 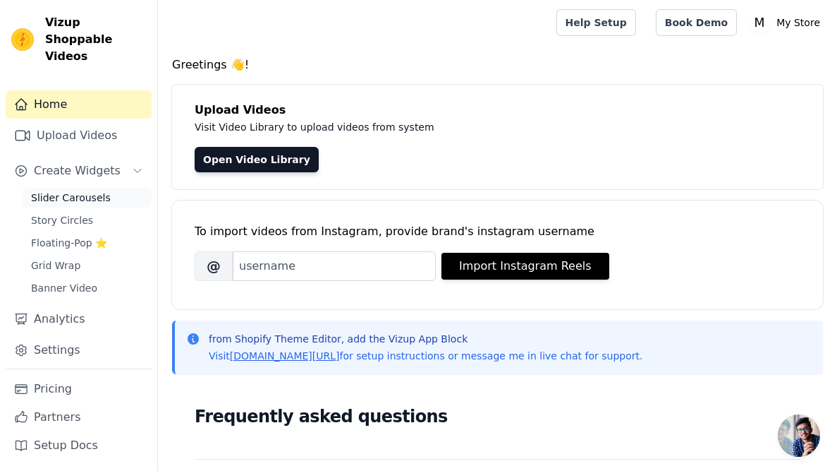 What do you see at coordinates (497, 231) in the screenshot?
I see `div: To import videos from Instagram, provide brand's instagram username` at bounding box center [497, 231].